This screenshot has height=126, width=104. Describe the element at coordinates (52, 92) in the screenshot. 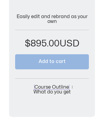

I see `span: What do you get` at that location.